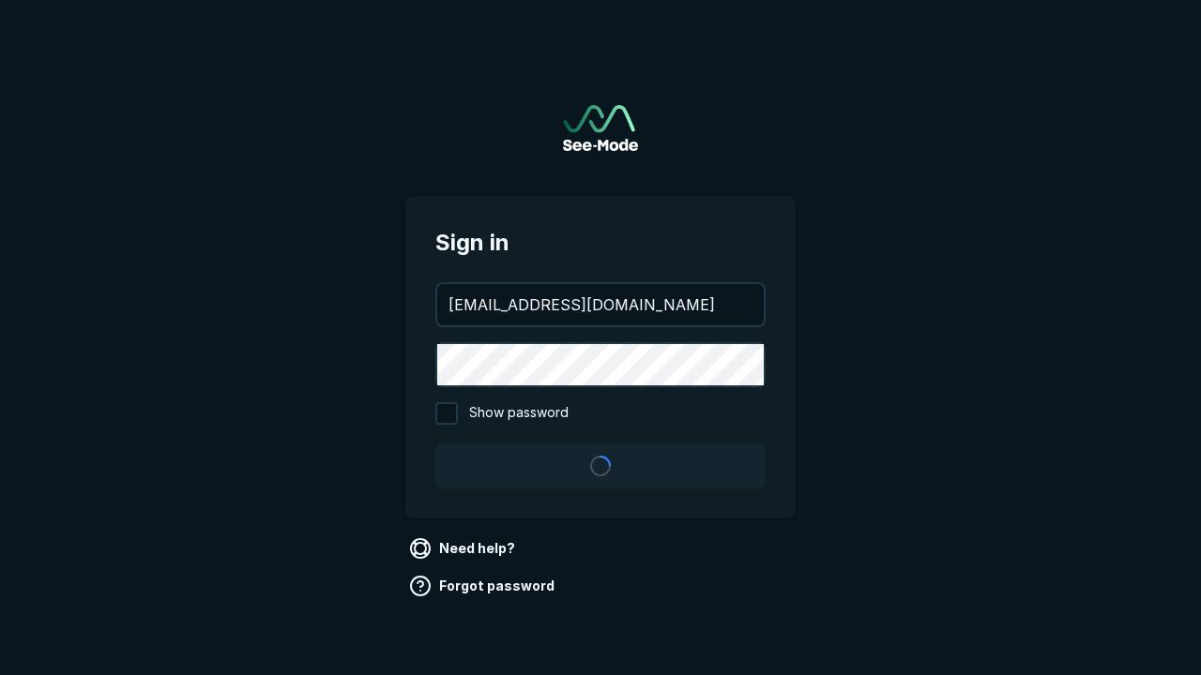 Image resolution: width=1201 pixels, height=675 pixels. What do you see at coordinates (600, 243) in the screenshot?
I see `span: Sign in` at bounding box center [600, 243].